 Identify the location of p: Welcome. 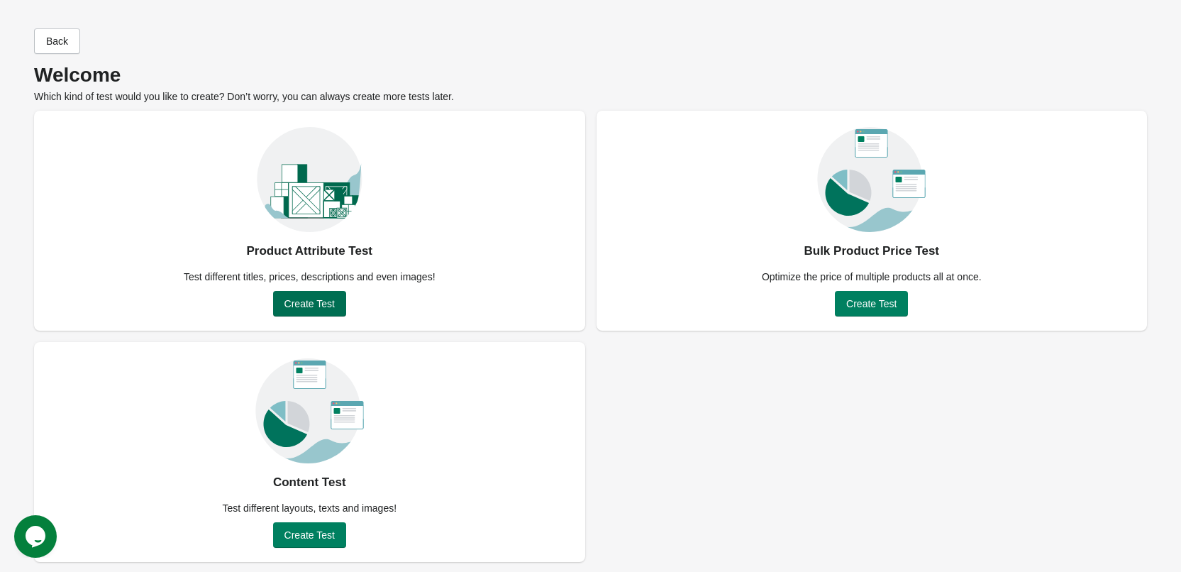
(590, 75).